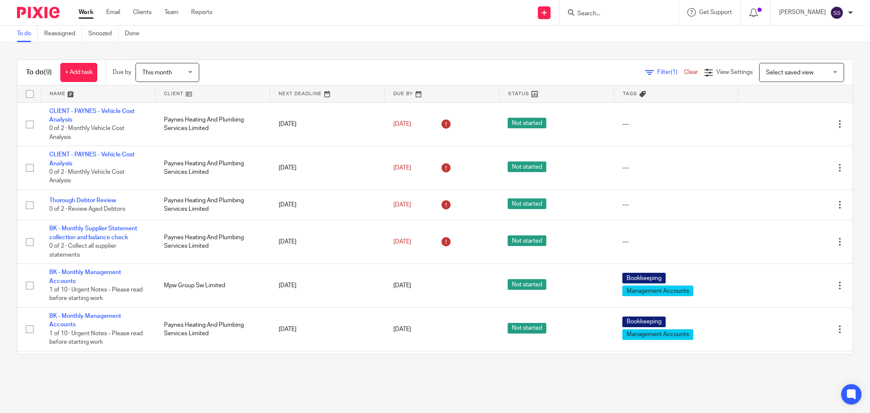 Image resolution: width=870 pixels, height=413 pixels. What do you see at coordinates (48, 72) in the screenshot?
I see `span: (9)` at bounding box center [48, 72].